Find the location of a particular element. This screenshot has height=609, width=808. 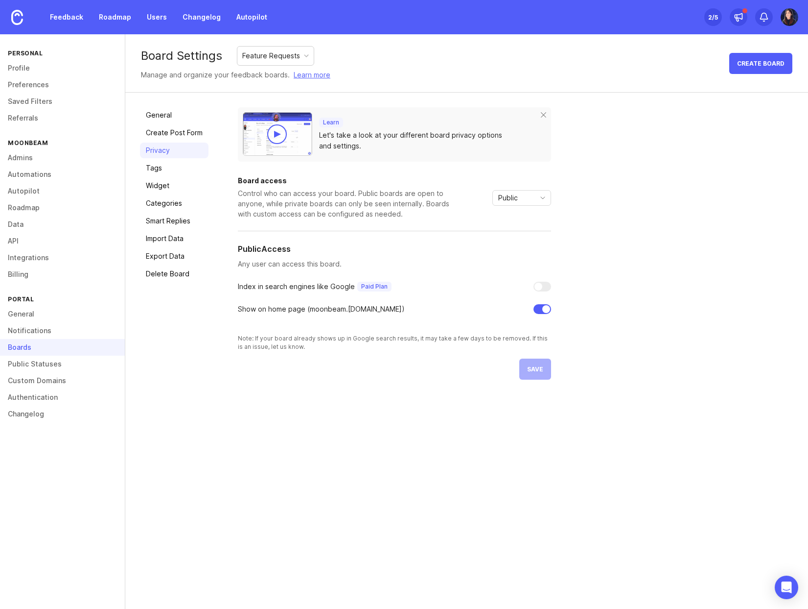

span: Create Board is located at coordinates (761, 63).